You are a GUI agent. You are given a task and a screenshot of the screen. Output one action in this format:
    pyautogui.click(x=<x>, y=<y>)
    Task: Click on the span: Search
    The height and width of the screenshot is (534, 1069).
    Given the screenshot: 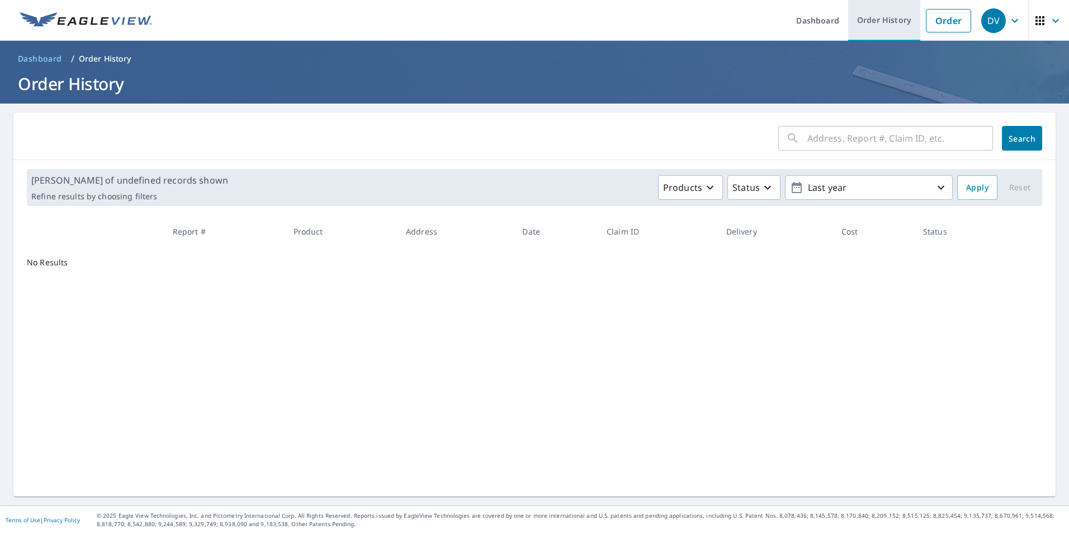 What is the action you would take?
    pyautogui.click(x=1022, y=138)
    